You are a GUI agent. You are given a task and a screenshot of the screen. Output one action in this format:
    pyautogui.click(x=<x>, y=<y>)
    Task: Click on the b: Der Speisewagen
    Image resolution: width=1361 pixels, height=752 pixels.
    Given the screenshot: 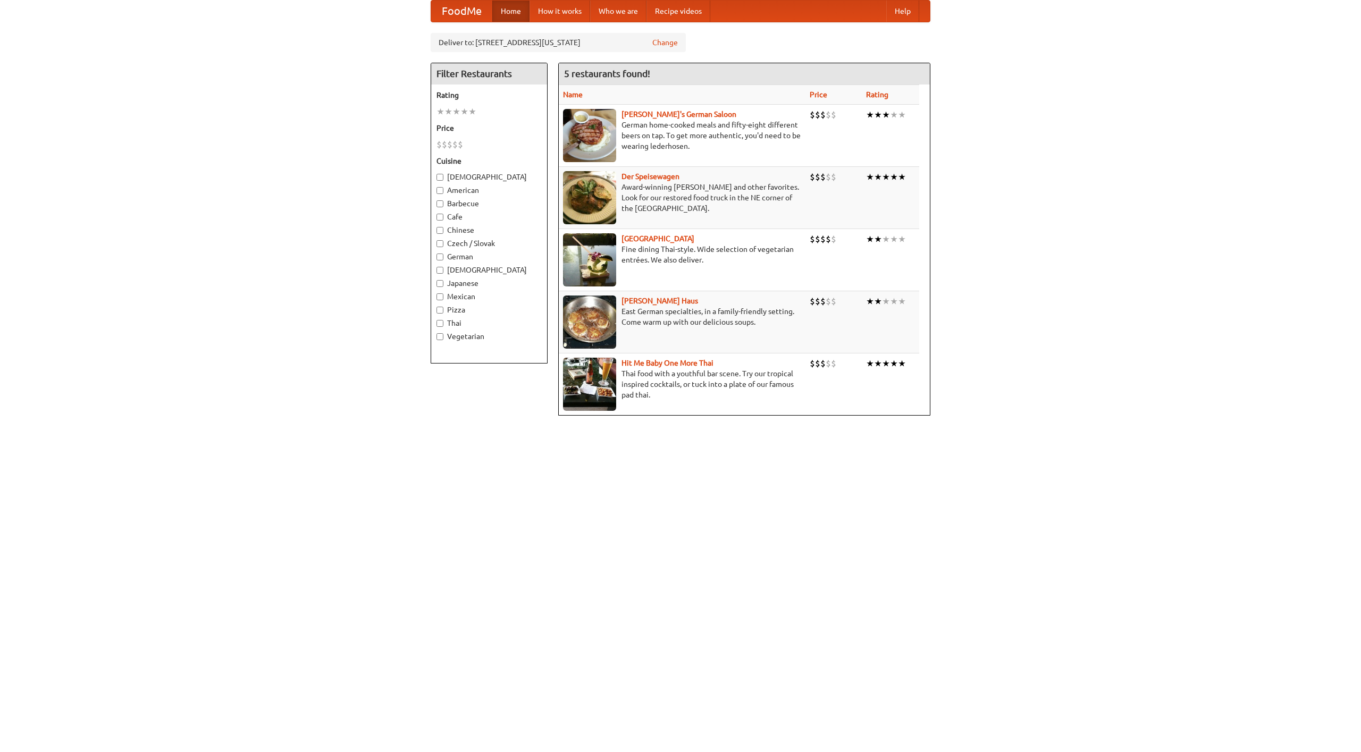 What is the action you would take?
    pyautogui.click(x=650, y=177)
    